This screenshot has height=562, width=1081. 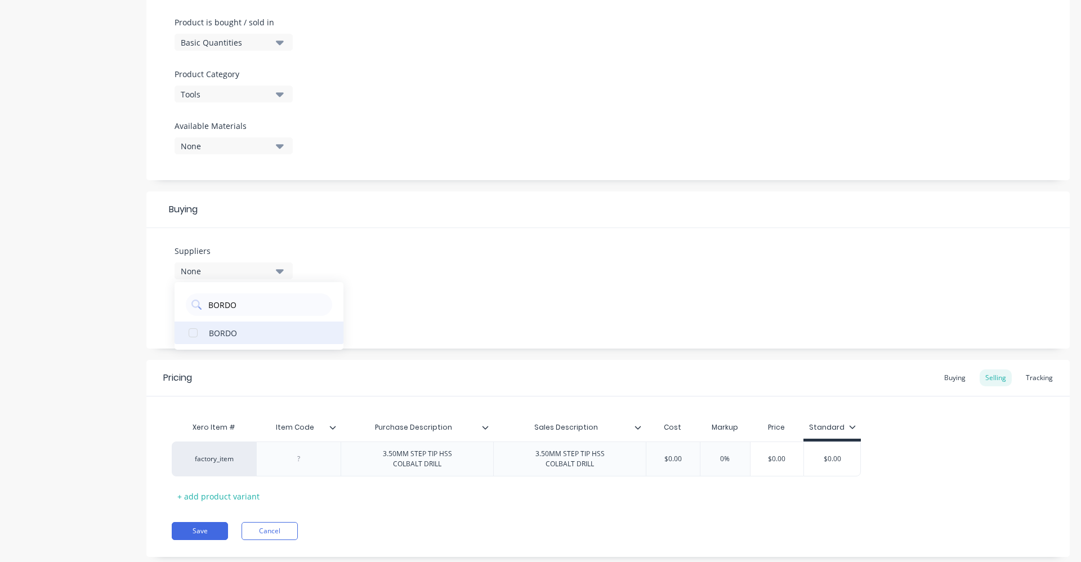 I want to click on div: Standard, so click(x=832, y=427).